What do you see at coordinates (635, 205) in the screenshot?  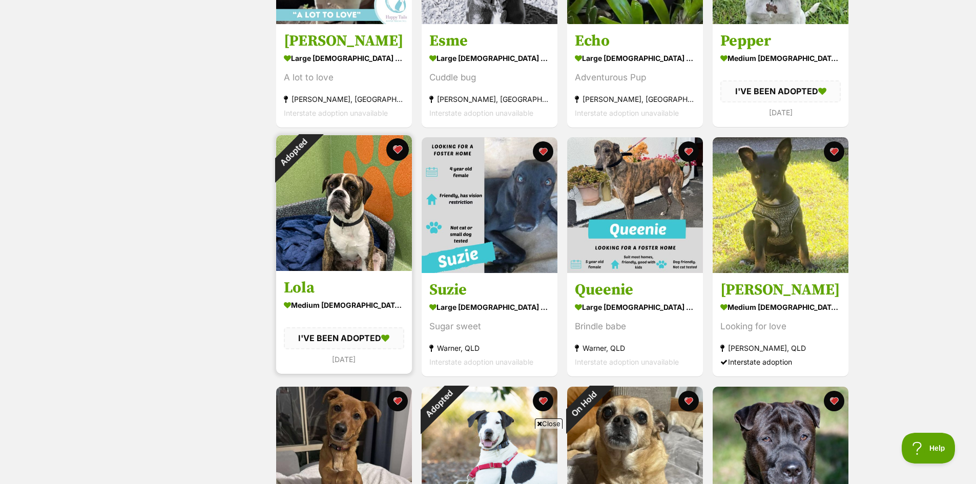 I see `img: Queenie` at bounding box center [635, 205].